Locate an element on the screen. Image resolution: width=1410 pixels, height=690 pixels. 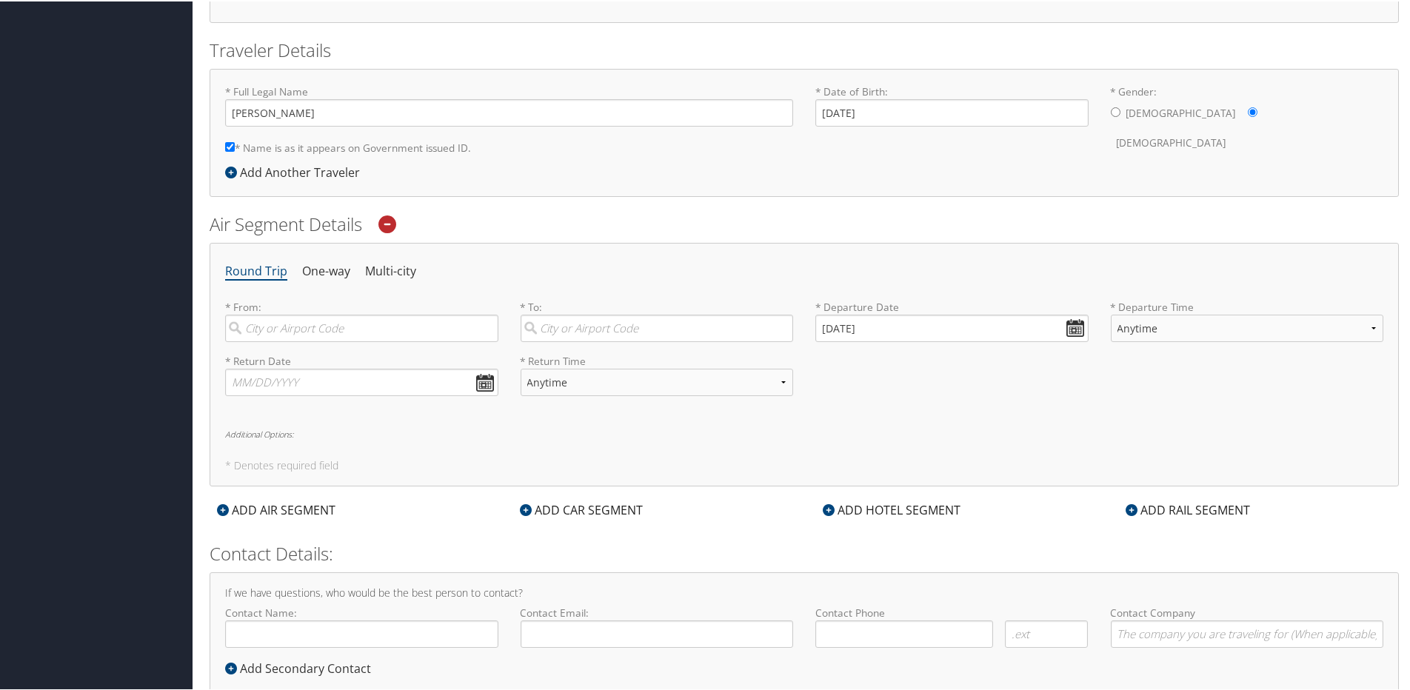
h2: Contact Details: is located at coordinates (804, 552).